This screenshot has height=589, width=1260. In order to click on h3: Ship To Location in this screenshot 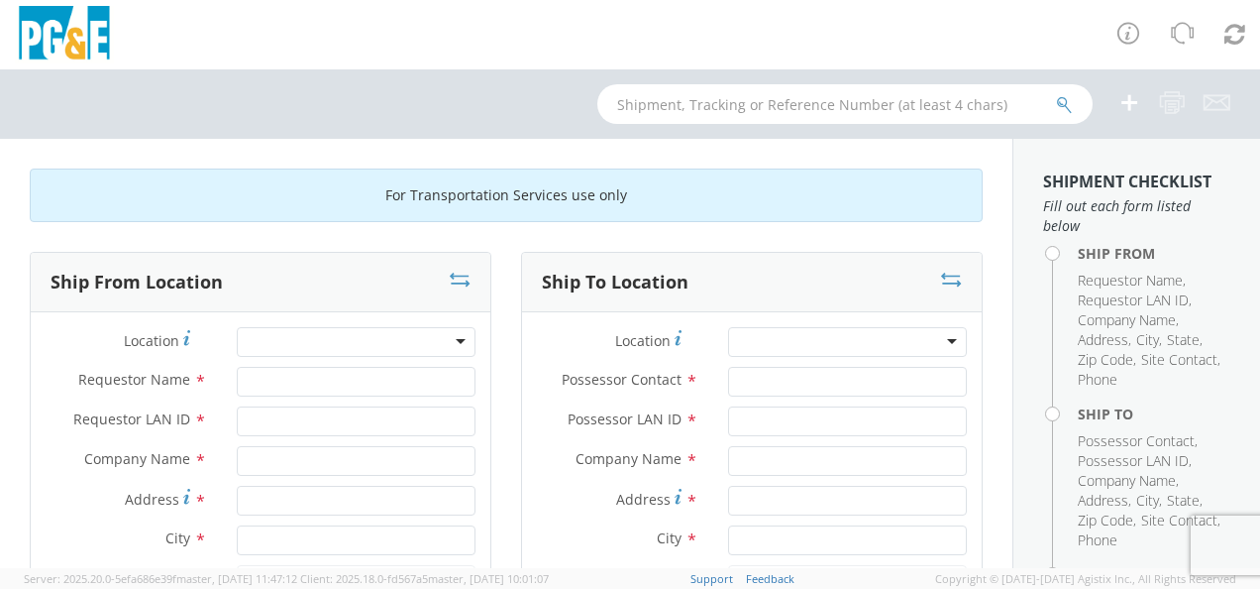, I will do `click(615, 282)`.